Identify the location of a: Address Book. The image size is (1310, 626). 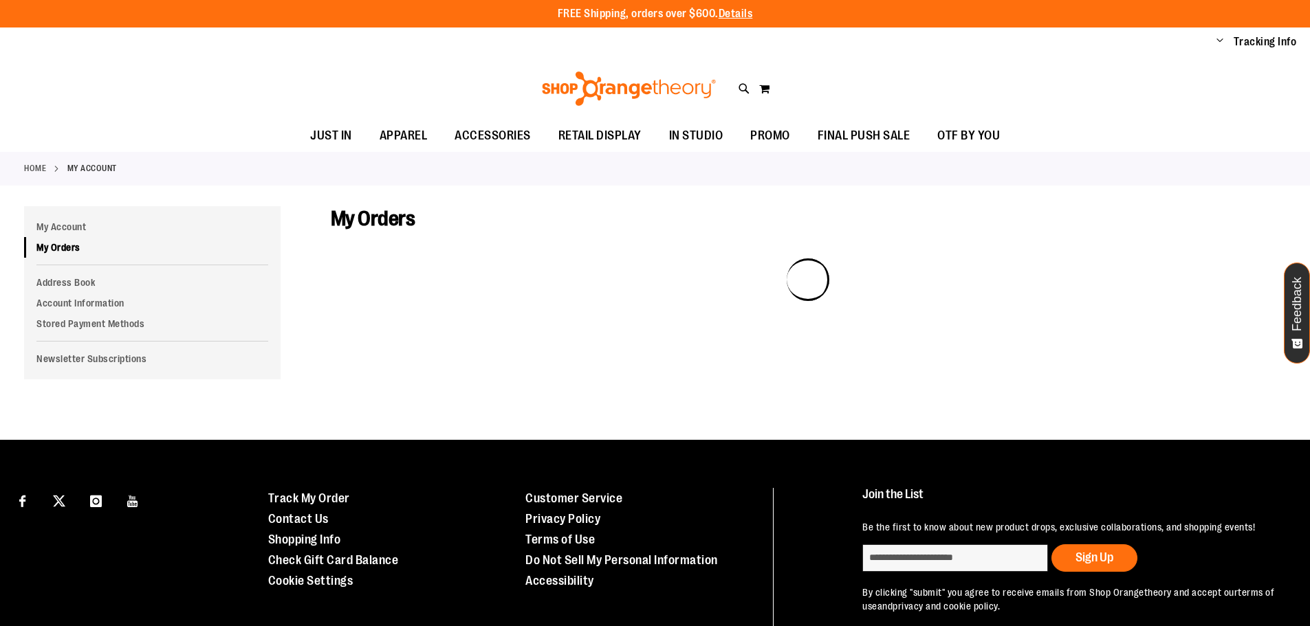
(152, 283).